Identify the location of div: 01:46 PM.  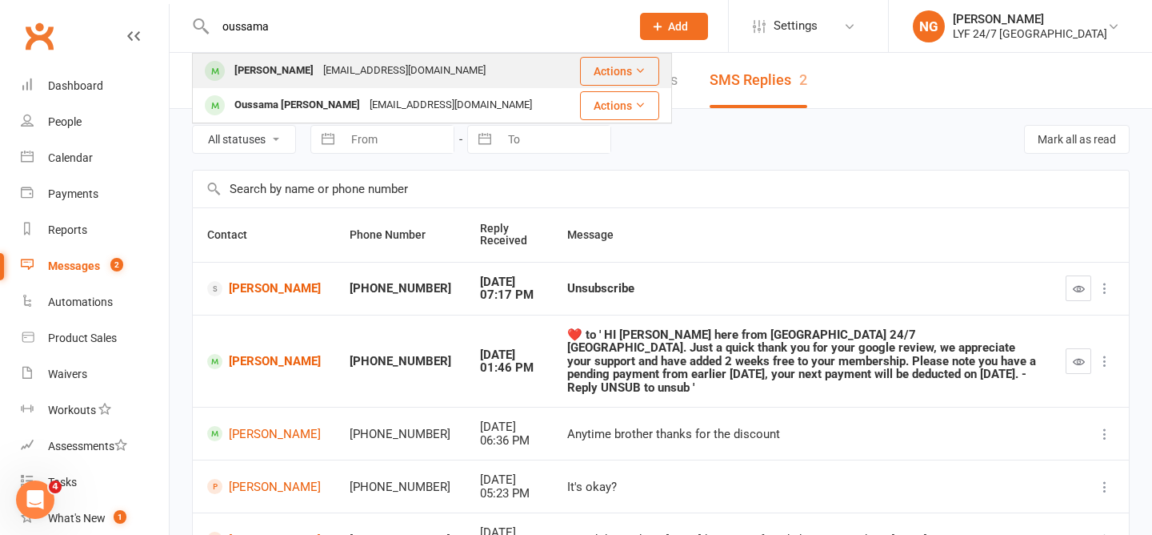
(509, 367).